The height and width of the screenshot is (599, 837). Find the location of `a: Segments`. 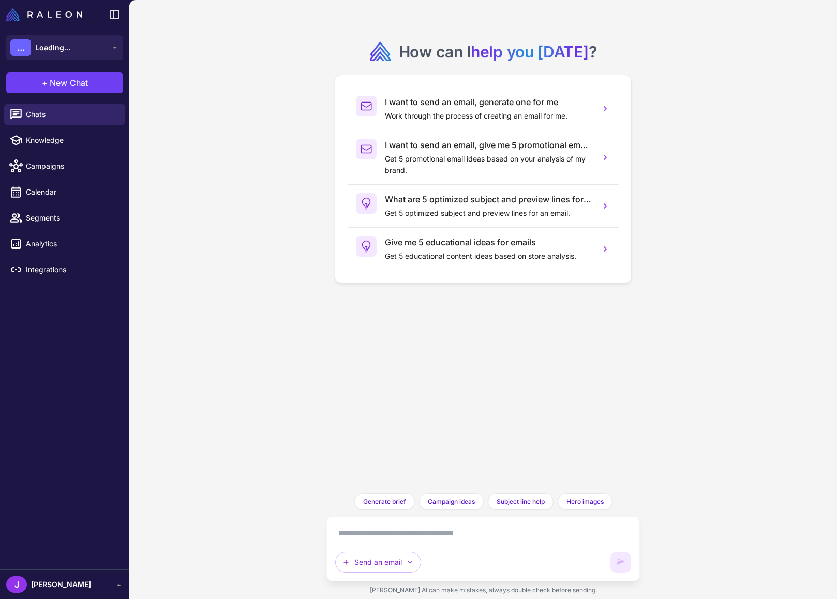

a: Segments is located at coordinates (65, 218).